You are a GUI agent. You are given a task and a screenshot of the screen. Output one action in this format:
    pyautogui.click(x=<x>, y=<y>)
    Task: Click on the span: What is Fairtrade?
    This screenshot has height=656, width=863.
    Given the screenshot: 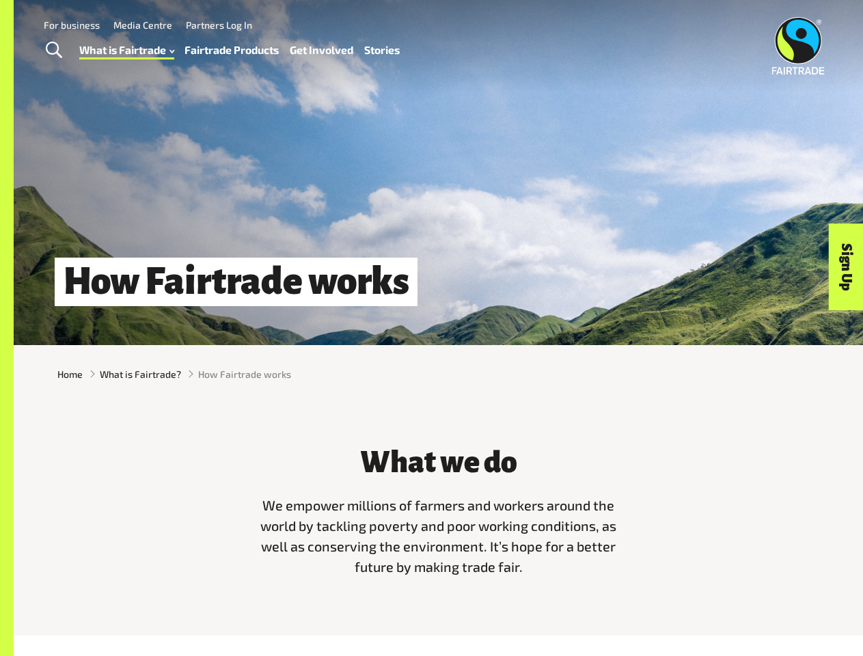 What is the action you would take?
    pyautogui.click(x=140, y=374)
    